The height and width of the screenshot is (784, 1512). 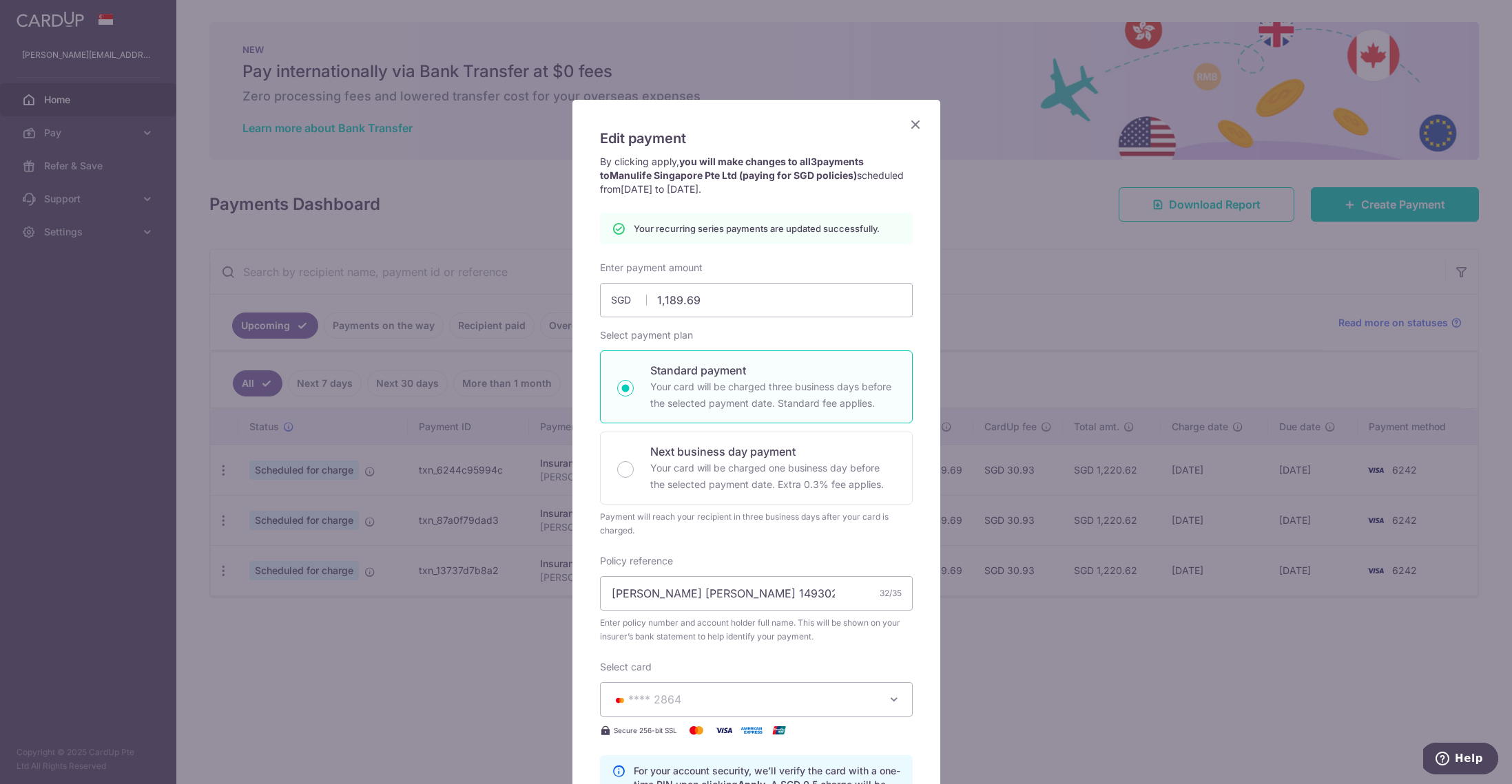 What do you see at coordinates (772, 476) in the screenshot?
I see `p: Your card will be charged one business day before the selected payment date. Extra 0.3% fee applies.` at bounding box center [772, 476].